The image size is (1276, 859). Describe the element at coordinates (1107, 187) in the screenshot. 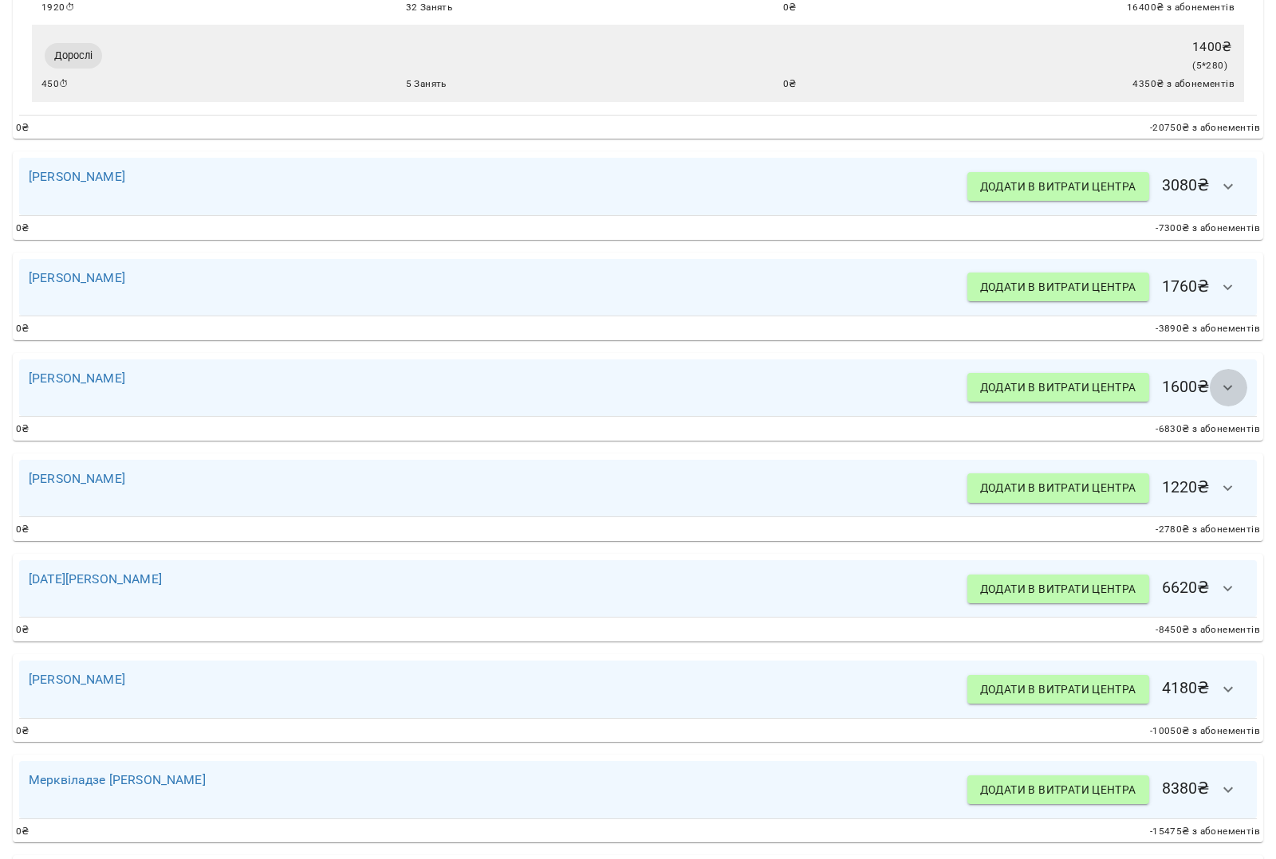

I see `h6: 3080 ₴` at that location.